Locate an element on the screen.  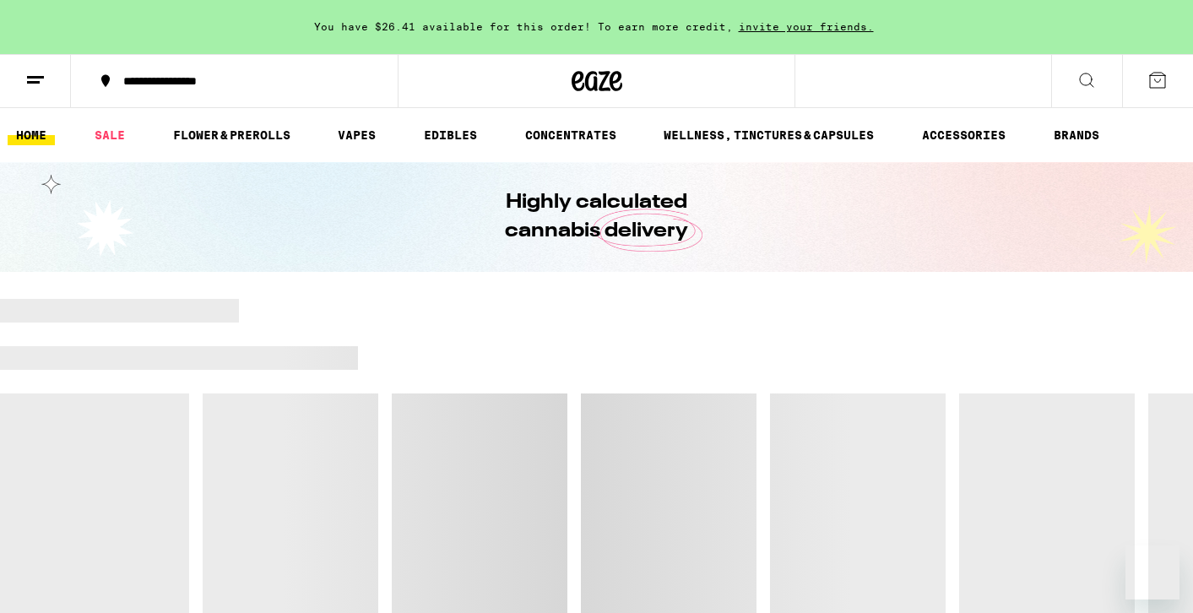
a: BRANDS is located at coordinates (1076, 135).